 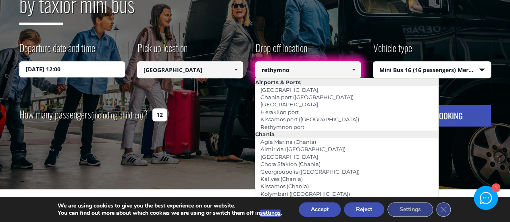 I want to click on label: Departure date and time, so click(x=57, y=51).